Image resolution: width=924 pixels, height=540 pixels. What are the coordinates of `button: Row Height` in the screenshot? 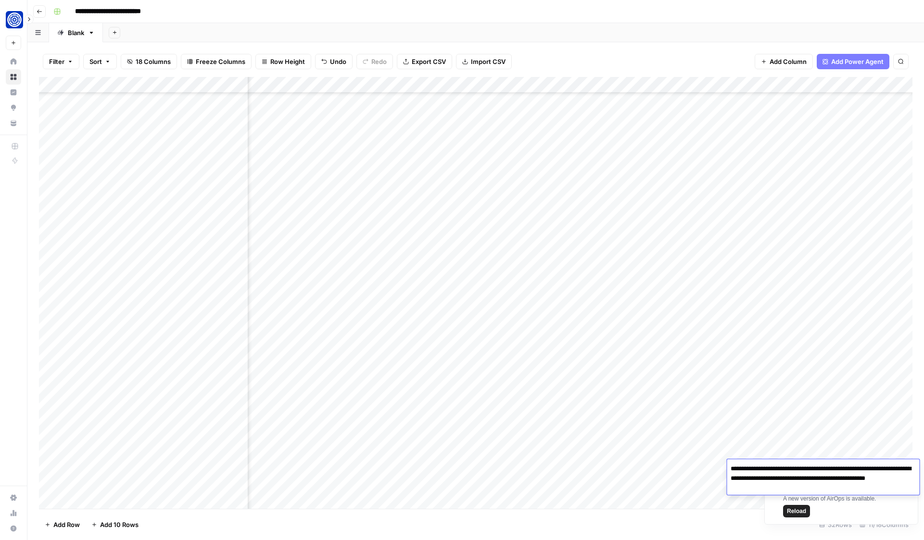 It's located at (283, 62).